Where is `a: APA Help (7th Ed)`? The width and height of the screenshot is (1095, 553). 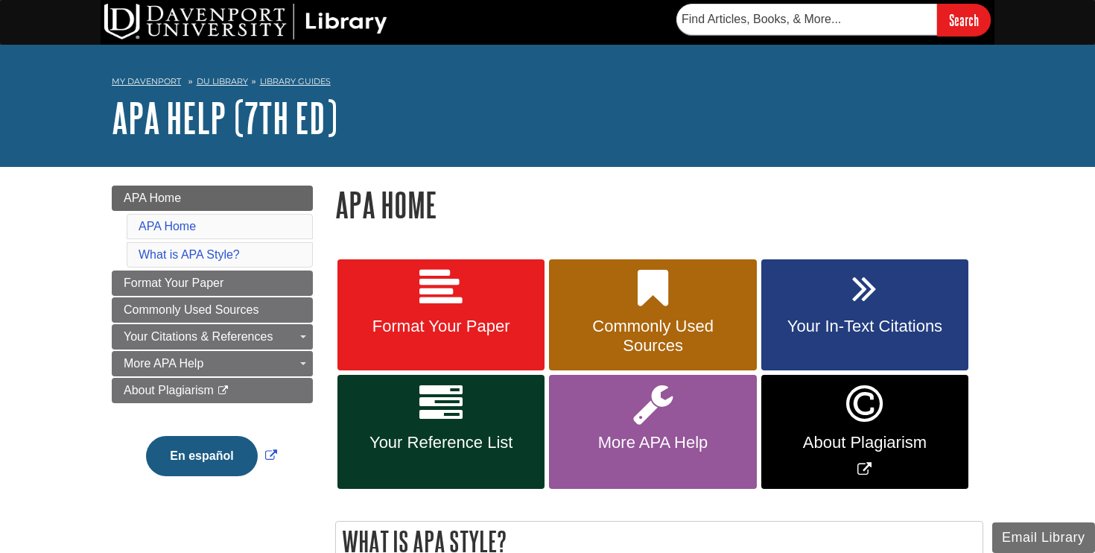 a: APA Help (7th Ed) is located at coordinates (224, 118).